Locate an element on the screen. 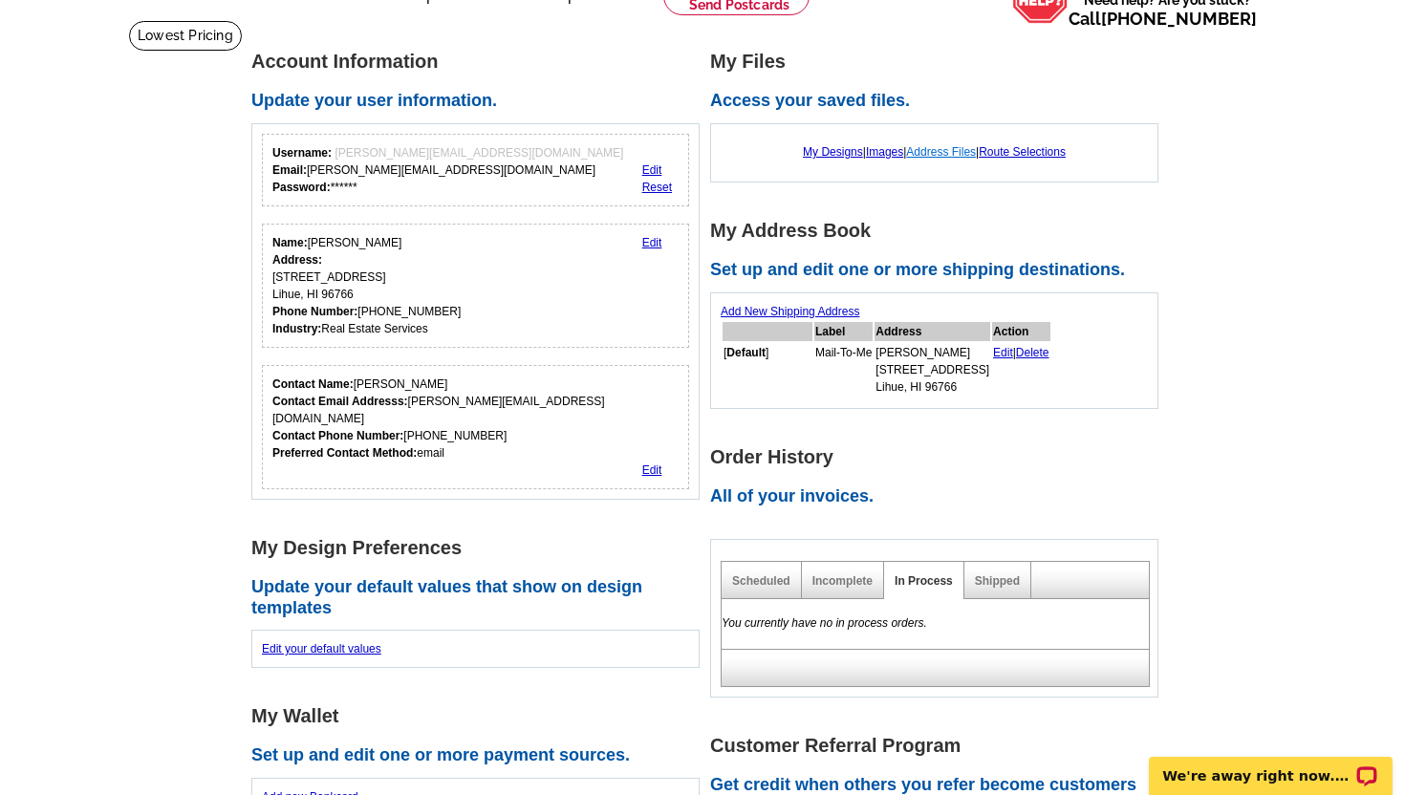 This screenshot has height=795, width=1405. a: Images is located at coordinates (884, 152).